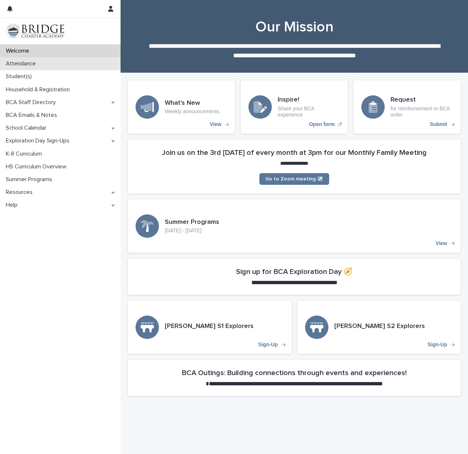 This screenshot has width=468, height=454. Describe the element at coordinates (32, 102) in the screenshot. I see `p: BCA Staff Directory` at that location.